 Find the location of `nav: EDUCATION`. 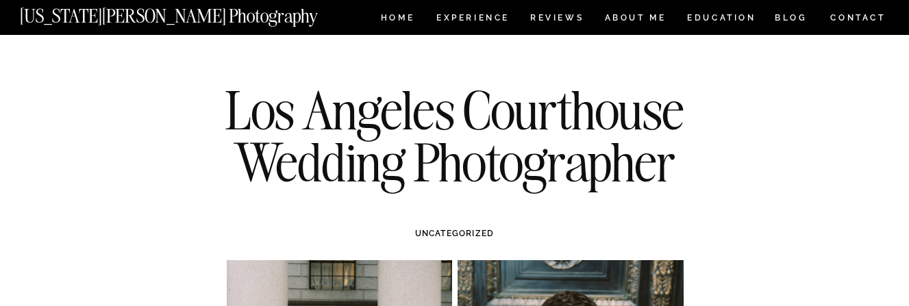

nav: EDUCATION is located at coordinates (721, 19).